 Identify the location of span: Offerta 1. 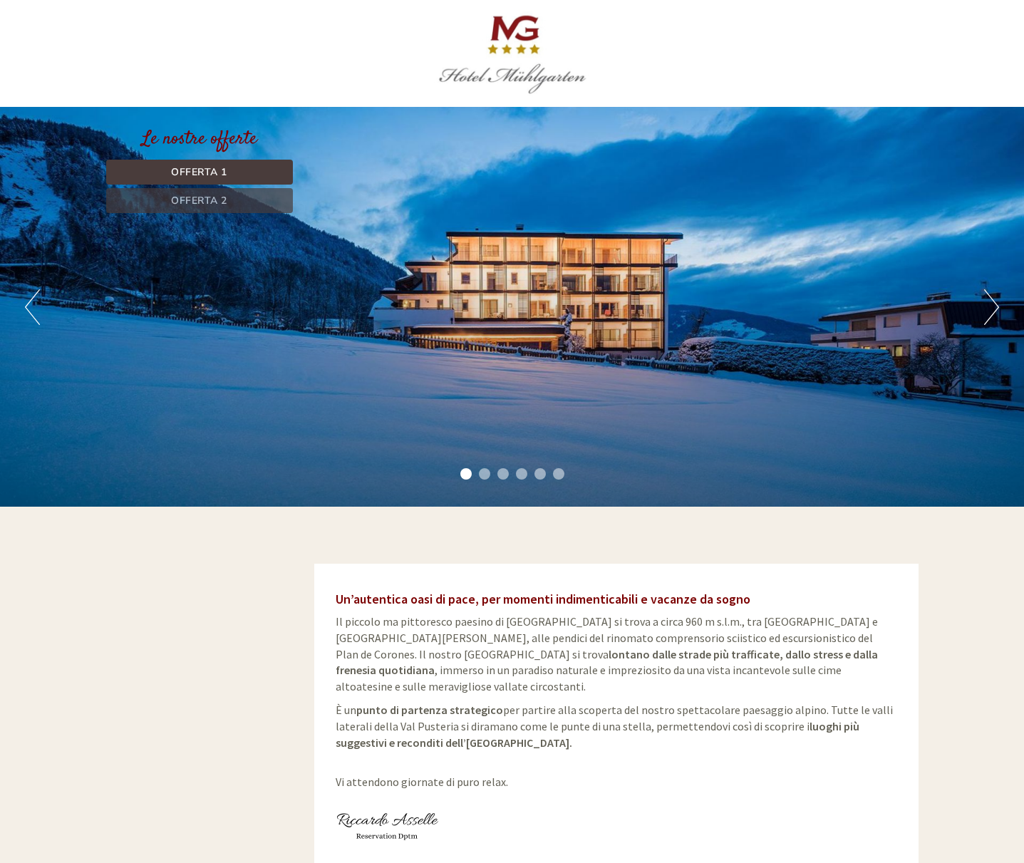
(199, 172).